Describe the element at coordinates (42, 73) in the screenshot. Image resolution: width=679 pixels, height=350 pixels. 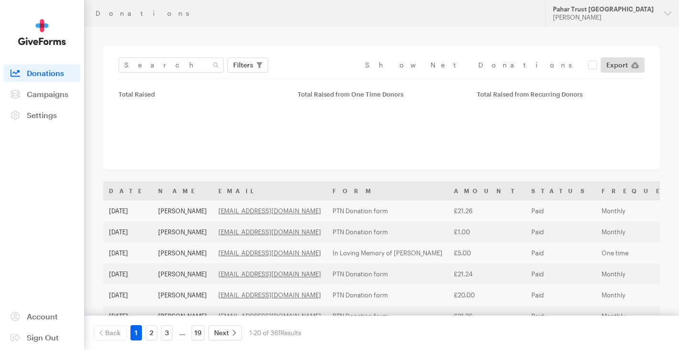
I see `a: Donations` at that location.